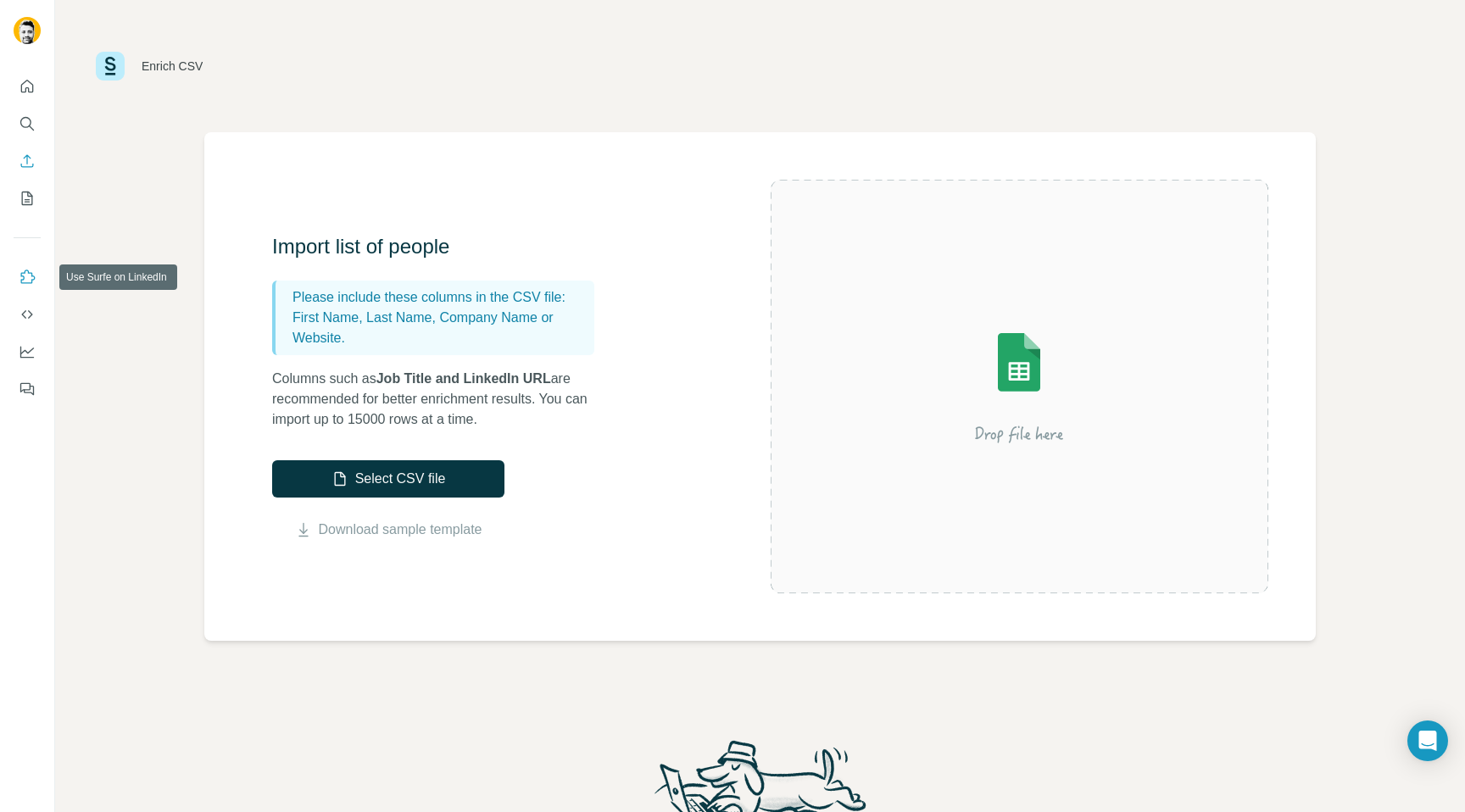 The width and height of the screenshot is (1465, 812). Describe the element at coordinates (27, 161) in the screenshot. I see `button: Enrich CSV` at that location.